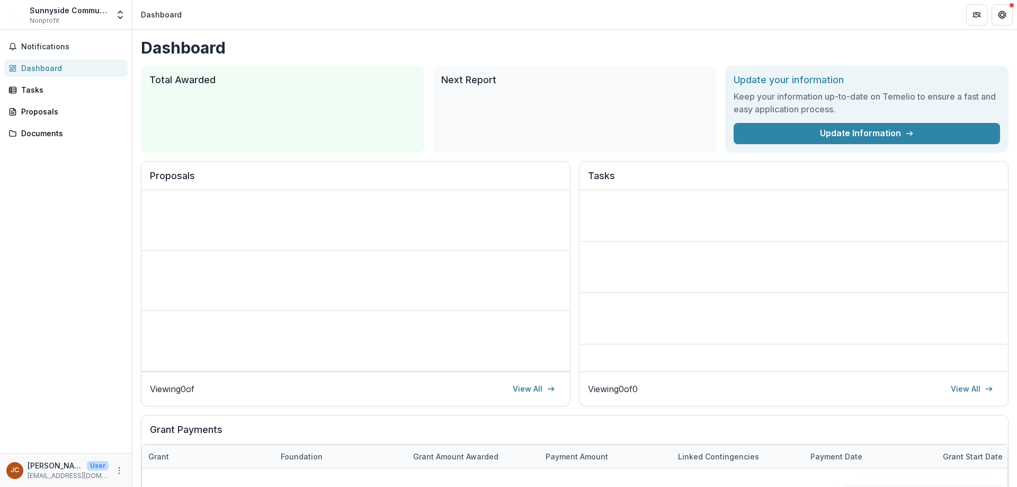  What do you see at coordinates (66, 133) in the screenshot?
I see `a: Documents` at bounding box center [66, 133].